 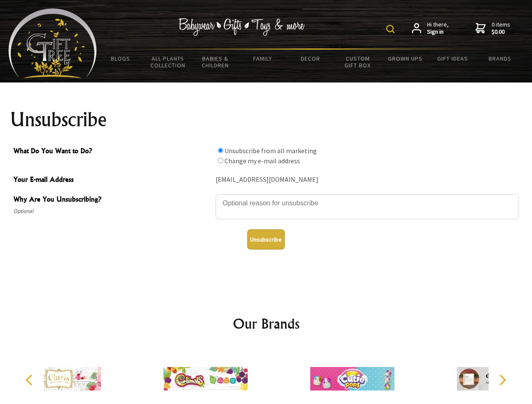 What do you see at coordinates (270, 151) in the screenshot?
I see `label: Unsubscribe from all marketing` at bounding box center [270, 151].